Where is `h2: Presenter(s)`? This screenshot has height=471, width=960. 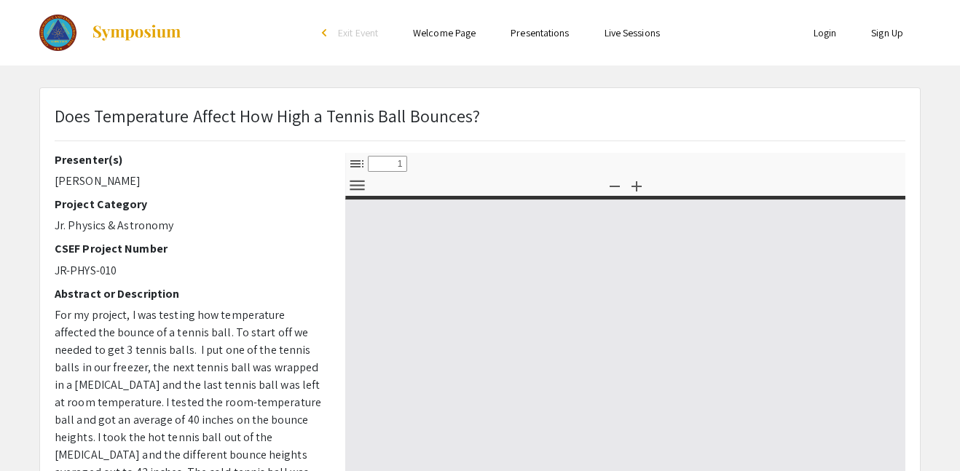
h2: Presenter(s) is located at coordinates (189, 160).